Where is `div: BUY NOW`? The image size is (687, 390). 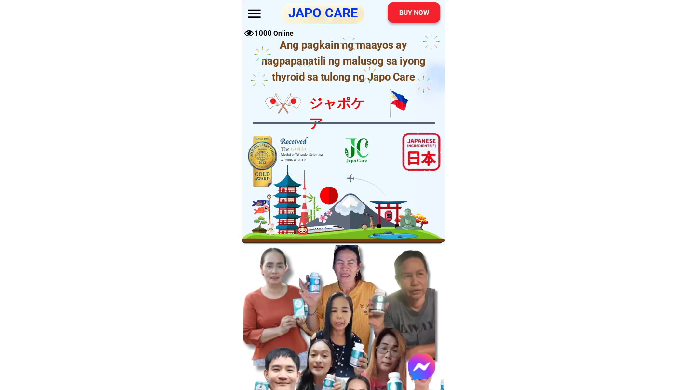 div: BUY NOW is located at coordinates (414, 12).